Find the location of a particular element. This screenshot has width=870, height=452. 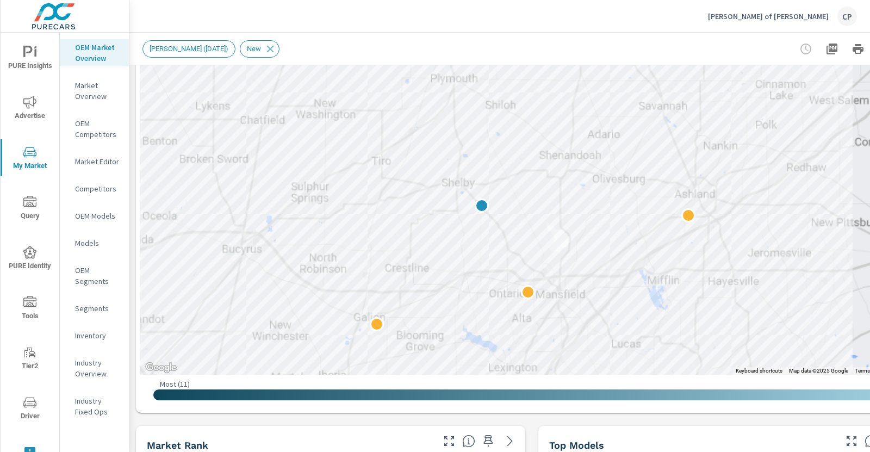

div: Competitors is located at coordinates (94, 189).